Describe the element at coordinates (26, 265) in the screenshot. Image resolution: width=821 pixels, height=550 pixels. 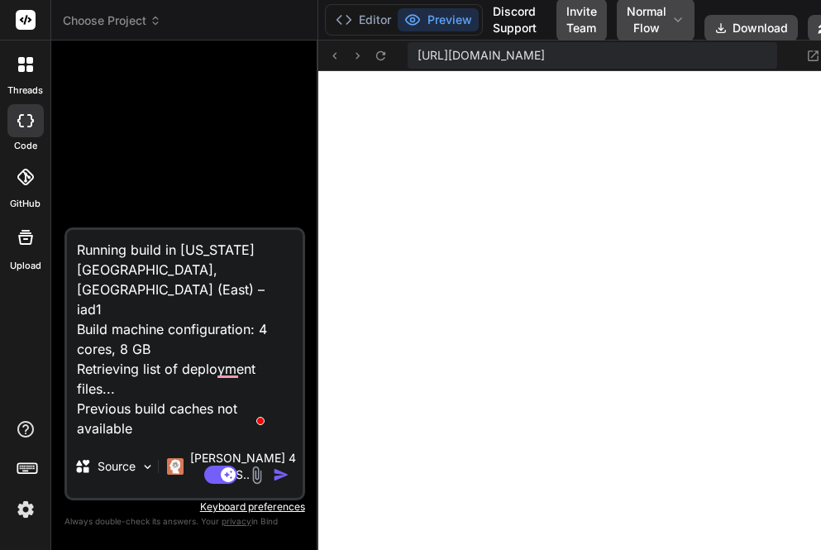
I see `label: Upload` at that location.